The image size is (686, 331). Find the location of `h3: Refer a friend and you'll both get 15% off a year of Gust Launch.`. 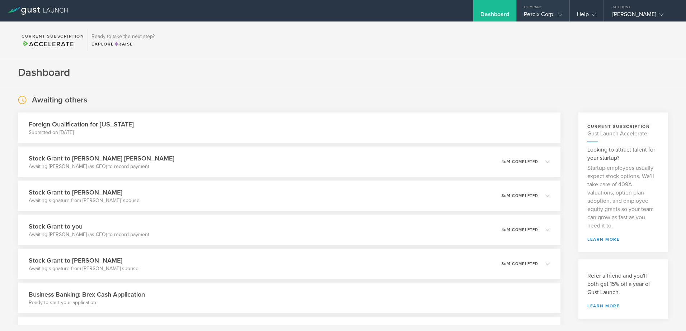

h3: Refer a friend and you'll both get 15% off a year of Gust Launch. is located at coordinates (623, 284).